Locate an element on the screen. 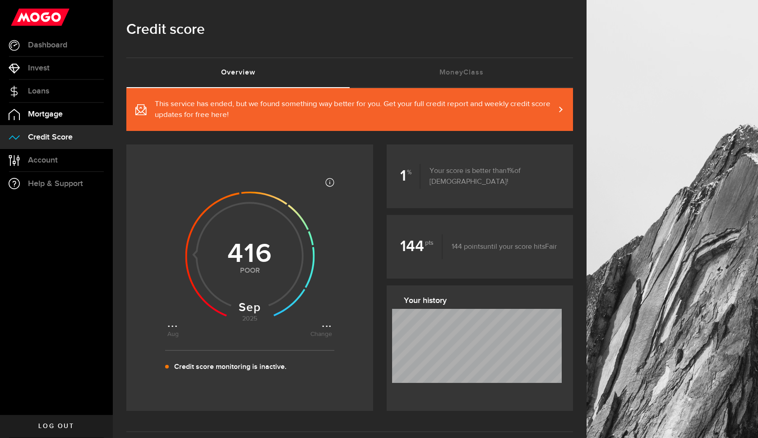 Image resolution: width=758 pixels, height=438 pixels. span: Mortgage is located at coordinates (45, 114).